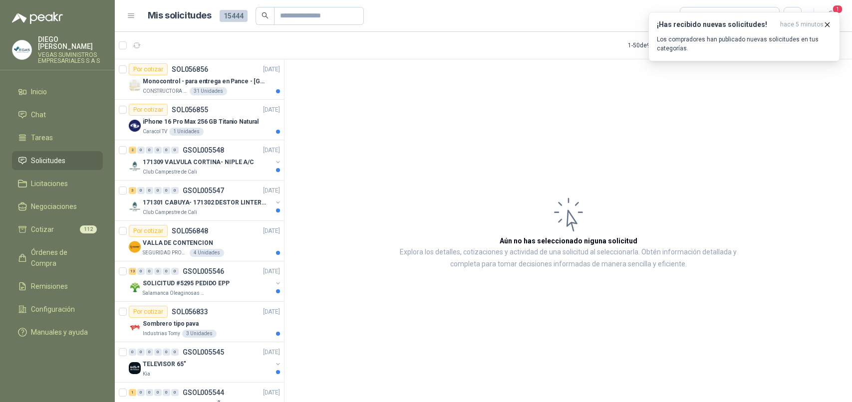  I want to click on p: Sombrero tipo pava, so click(171, 324).